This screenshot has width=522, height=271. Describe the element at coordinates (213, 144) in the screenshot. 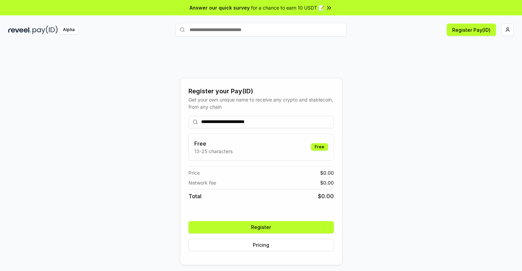

I see `h3: Free` at that location.